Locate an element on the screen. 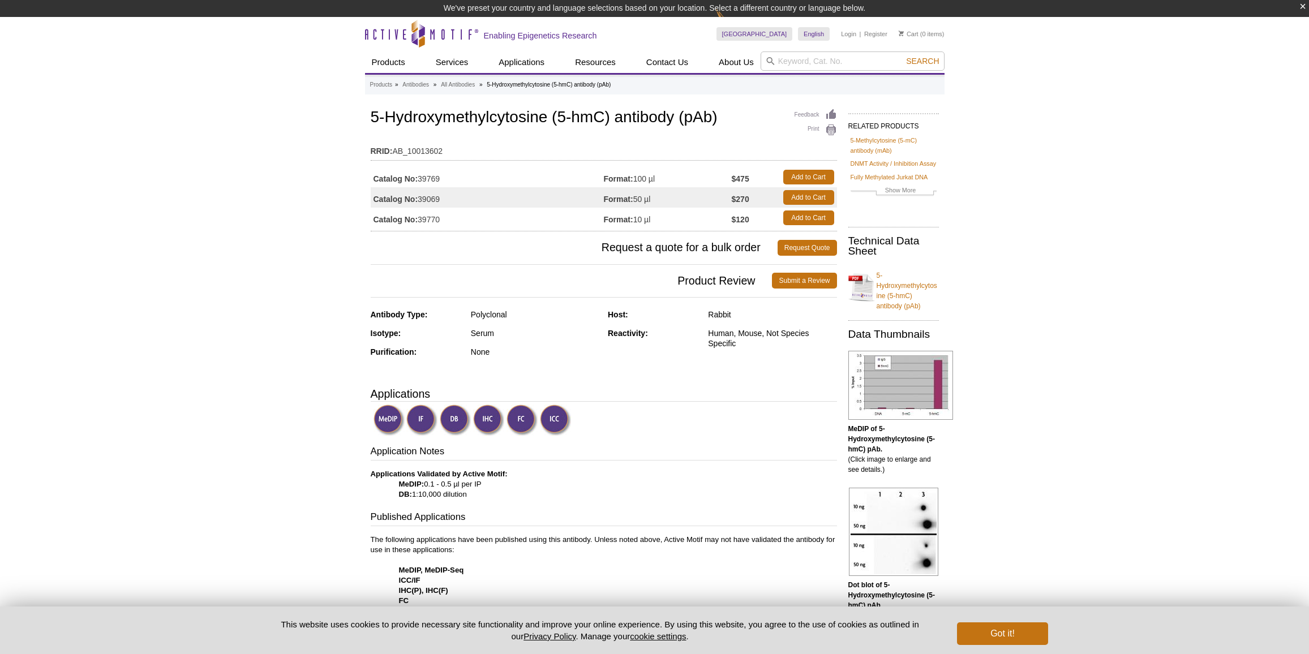 The height and width of the screenshot is (654, 1309). h2: Technical Data Sheet is located at coordinates (894, 246).